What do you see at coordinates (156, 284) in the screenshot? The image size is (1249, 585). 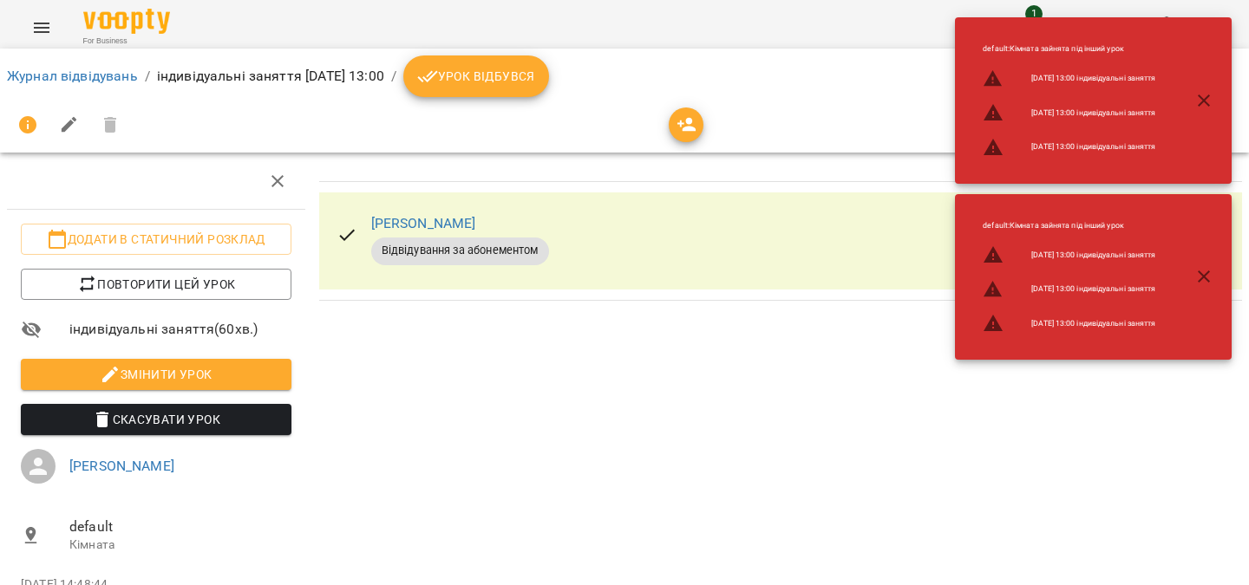 I see `button: Повторити цей урок` at bounding box center [156, 284].